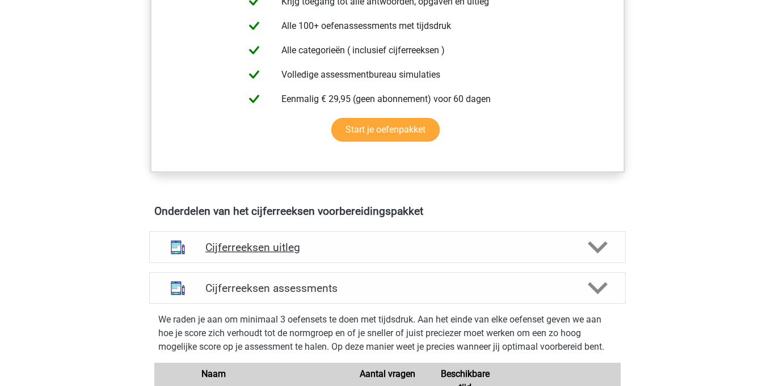 The height and width of the screenshot is (386, 775). Describe the element at coordinates (178, 288) in the screenshot. I see `img: cijferreeksen assessments` at that location.